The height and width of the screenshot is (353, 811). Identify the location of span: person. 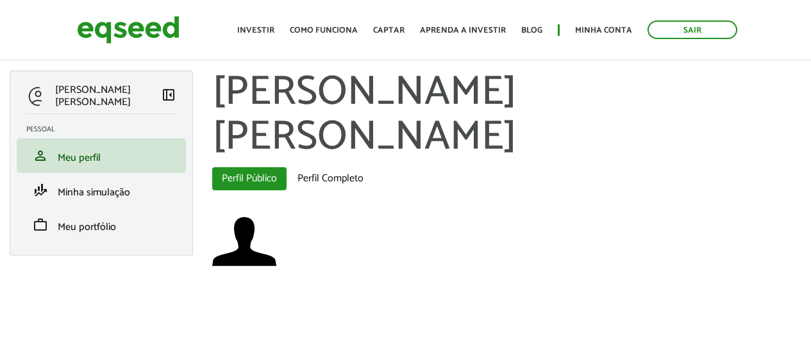
(40, 156).